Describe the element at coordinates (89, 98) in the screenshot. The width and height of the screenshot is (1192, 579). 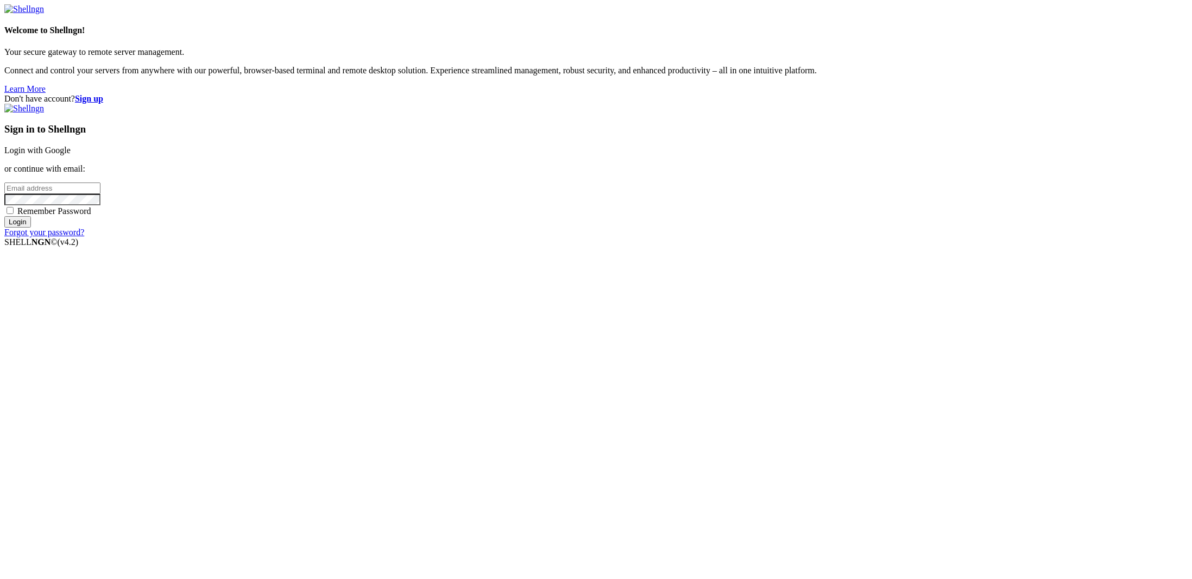
I see `strong: Sign up` at that location.